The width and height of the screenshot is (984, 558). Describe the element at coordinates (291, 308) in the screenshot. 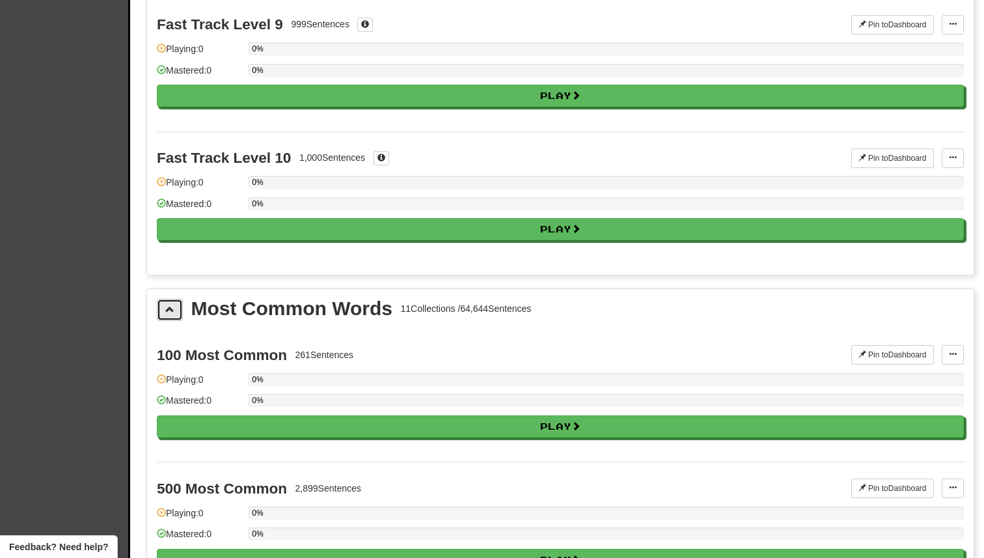

I see `div: Most Common Words` at that location.